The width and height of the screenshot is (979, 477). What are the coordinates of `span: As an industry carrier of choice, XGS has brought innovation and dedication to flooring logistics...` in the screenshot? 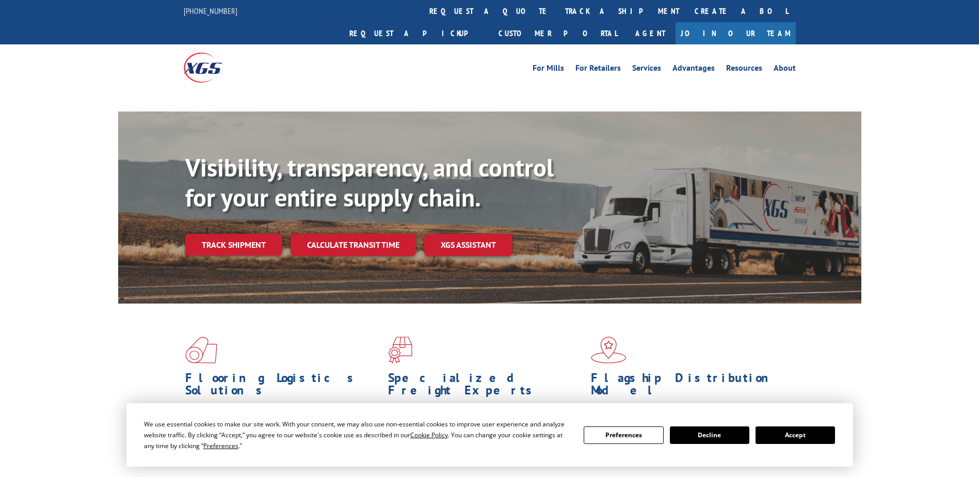 It's located at (282, 419).